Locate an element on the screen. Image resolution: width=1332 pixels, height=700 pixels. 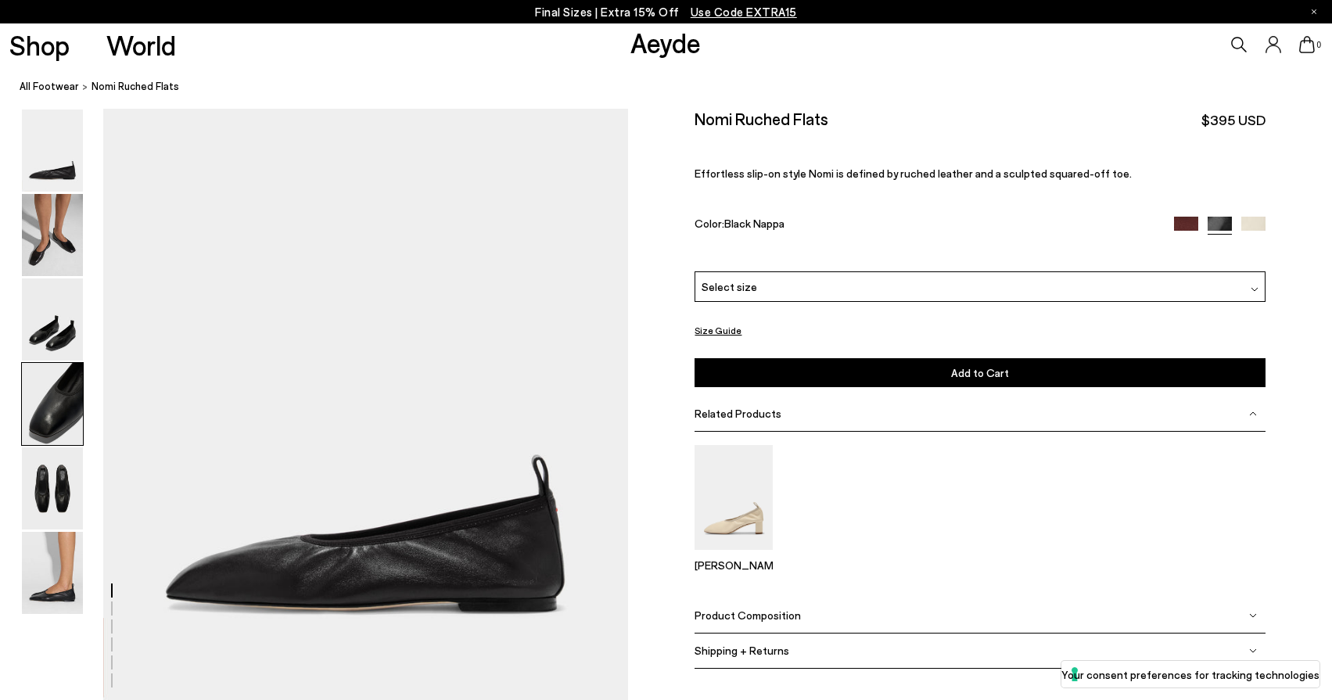
button: Your consent preferences for tracking technologies is located at coordinates (1191, 674).